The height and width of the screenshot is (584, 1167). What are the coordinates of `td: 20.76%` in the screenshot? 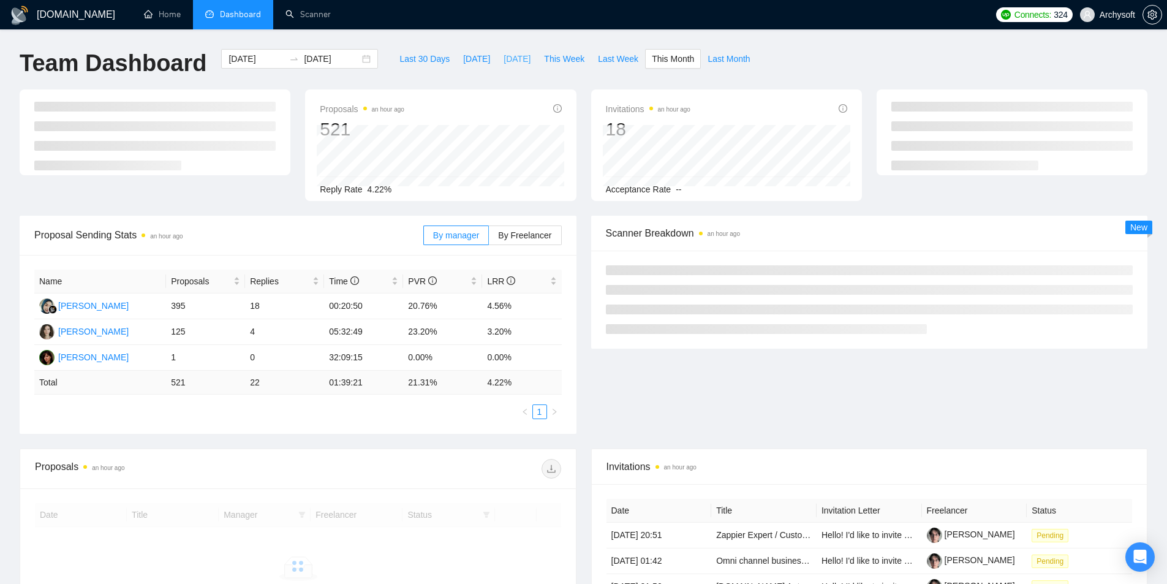 It's located at (442, 306).